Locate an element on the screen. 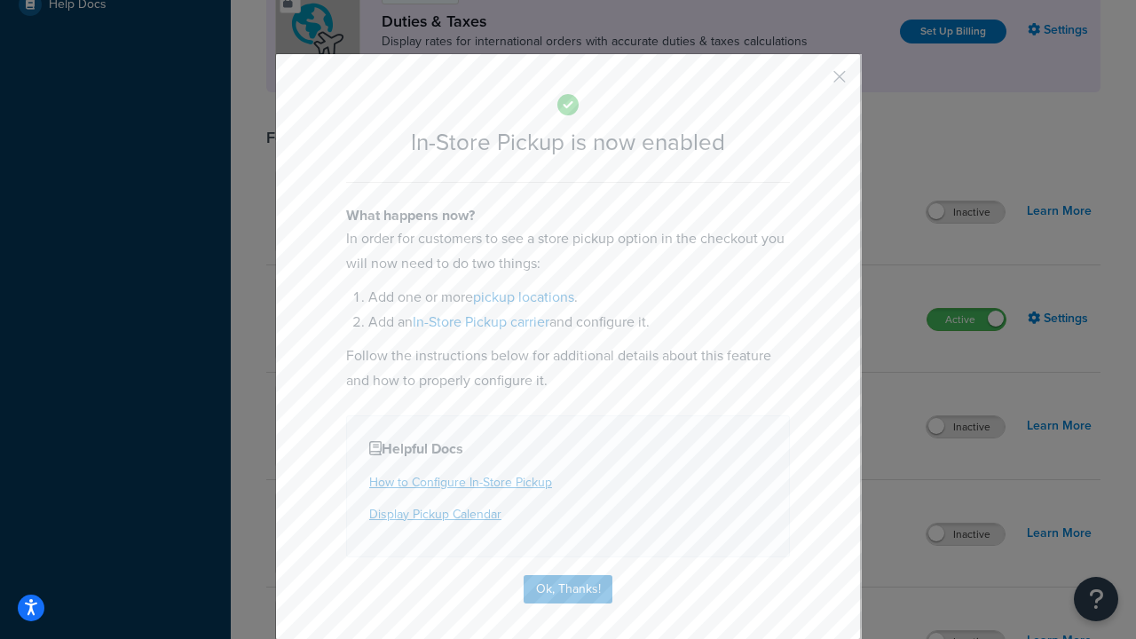  a: In-Store Pickup carrier is located at coordinates (481, 321).